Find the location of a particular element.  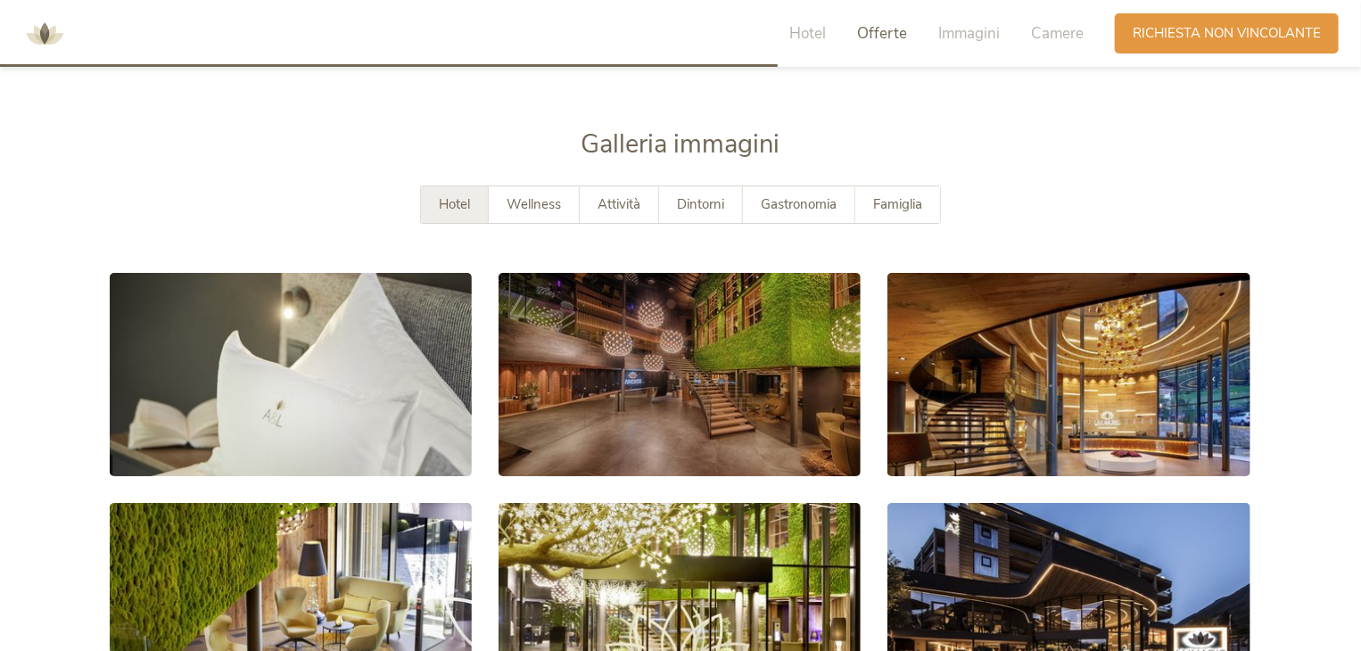

span: Attività is located at coordinates (619, 204).